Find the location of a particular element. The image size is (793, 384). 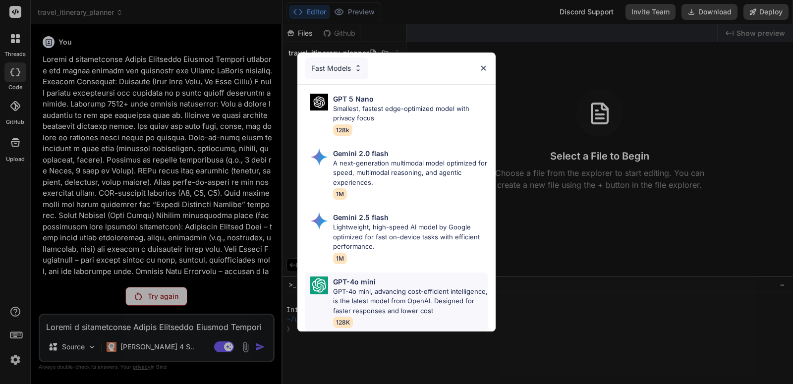

p: GPT 5 Nano is located at coordinates (353, 99).